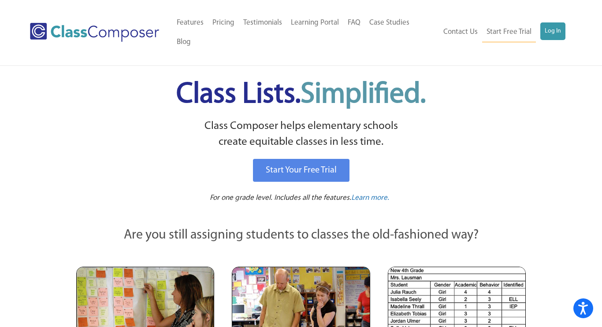 The image size is (602, 327). I want to click on img: Class Composer, so click(94, 32).